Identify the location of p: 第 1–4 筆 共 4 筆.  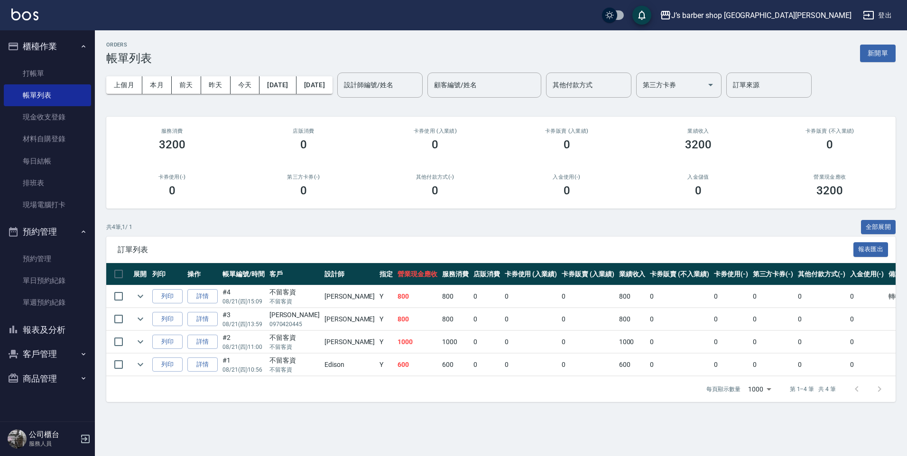
(812, 389).